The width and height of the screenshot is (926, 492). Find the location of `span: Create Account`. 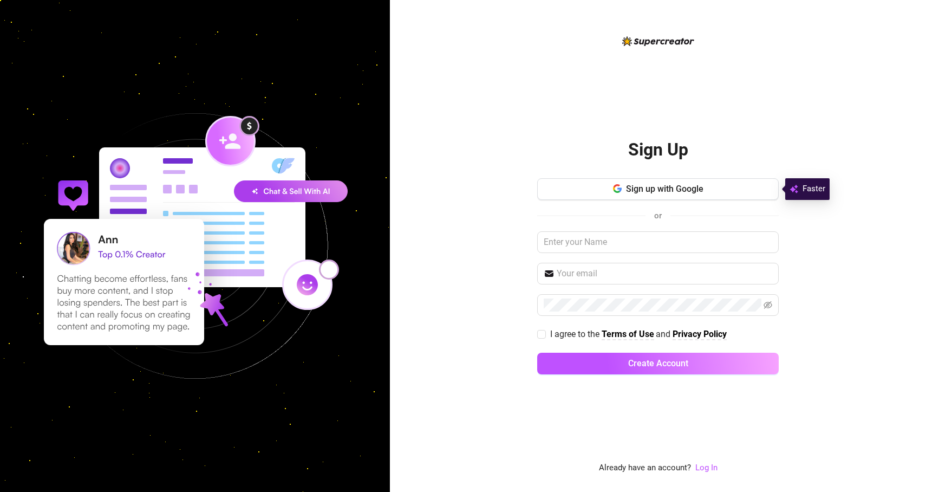

span: Create Account is located at coordinates (658, 363).